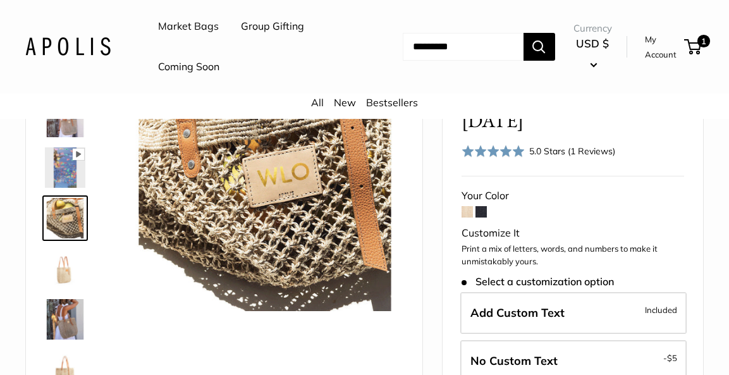 The height and width of the screenshot is (375, 729). Describe the element at coordinates (514, 360) in the screenshot. I see `span: No Custom Text` at that location.